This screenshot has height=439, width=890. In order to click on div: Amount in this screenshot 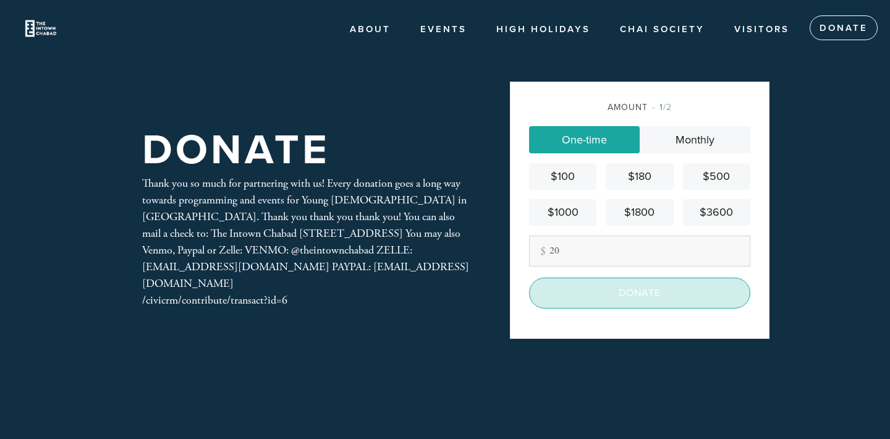, I will do `click(640, 107)`.